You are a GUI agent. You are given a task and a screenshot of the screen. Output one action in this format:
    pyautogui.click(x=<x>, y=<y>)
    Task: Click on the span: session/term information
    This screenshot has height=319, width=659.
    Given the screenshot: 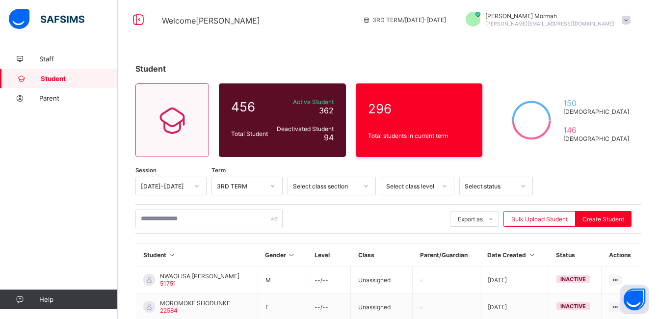 What is the action you would take?
    pyautogui.click(x=404, y=20)
    